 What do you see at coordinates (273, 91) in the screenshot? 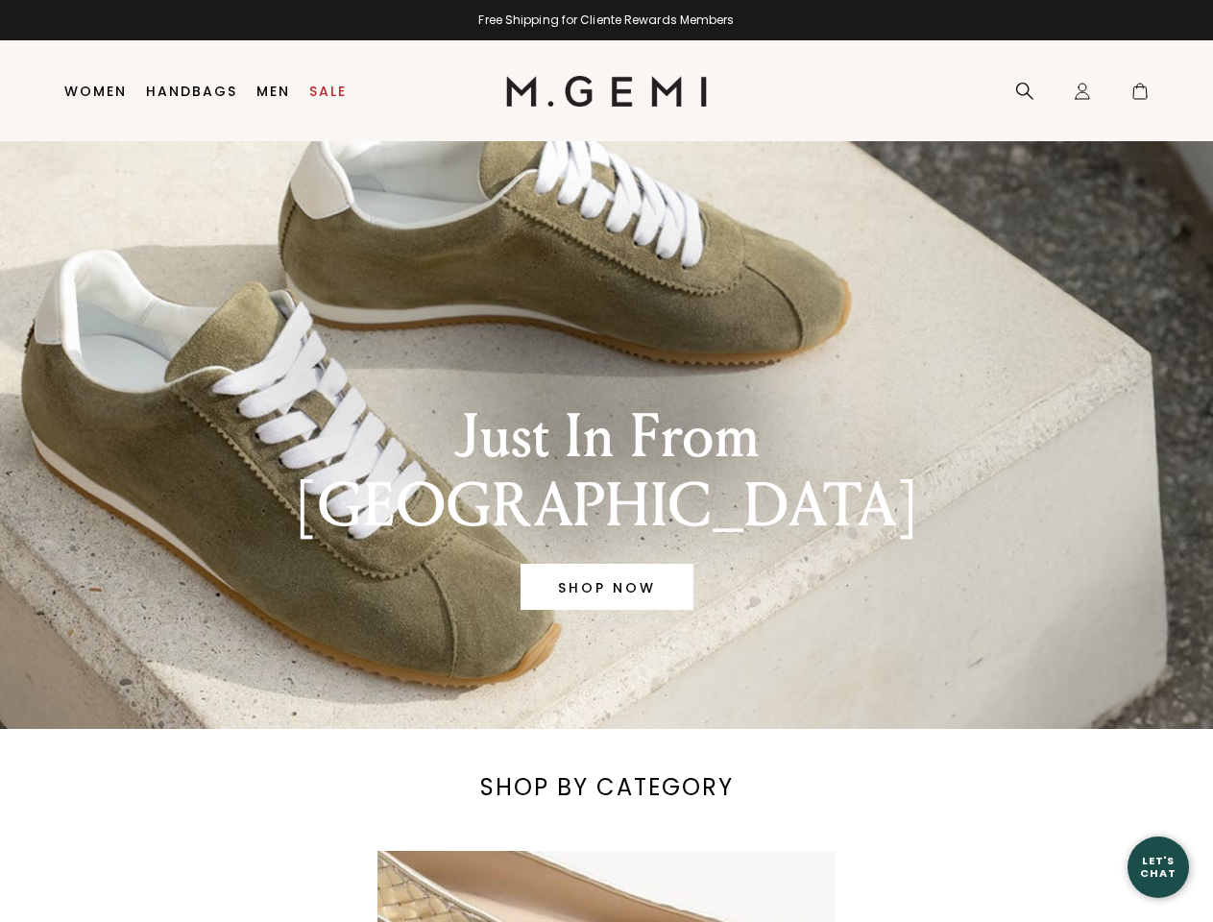
I see `a: Men` at bounding box center [273, 91].